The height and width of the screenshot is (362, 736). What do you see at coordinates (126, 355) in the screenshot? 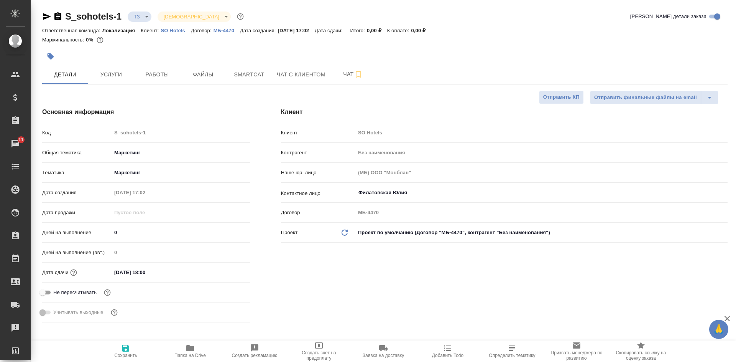
I see `span: Сохранить` at bounding box center [126, 355].